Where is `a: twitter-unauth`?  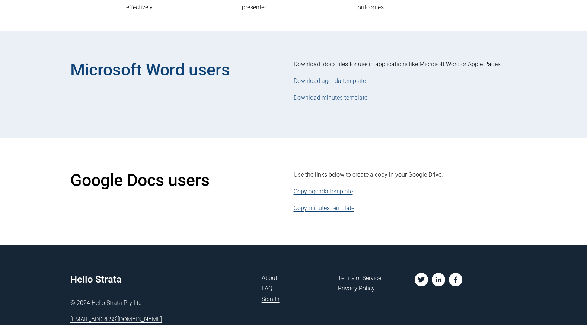
a: twitter-unauth is located at coordinates (421, 280).